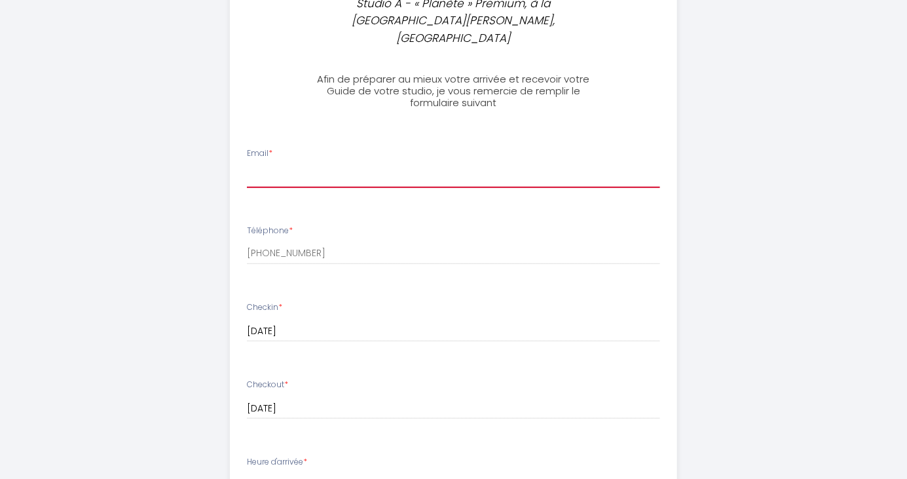  I want to click on label: Heure d'arrivée, so click(277, 462).